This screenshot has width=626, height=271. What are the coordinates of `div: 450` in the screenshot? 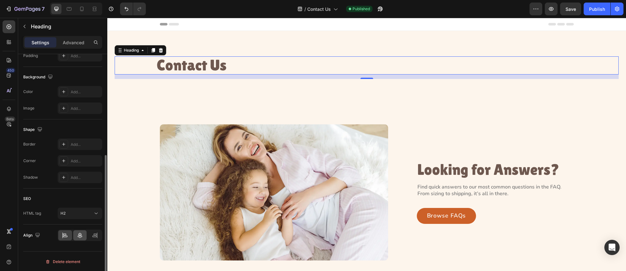 It's located at (11, 70).